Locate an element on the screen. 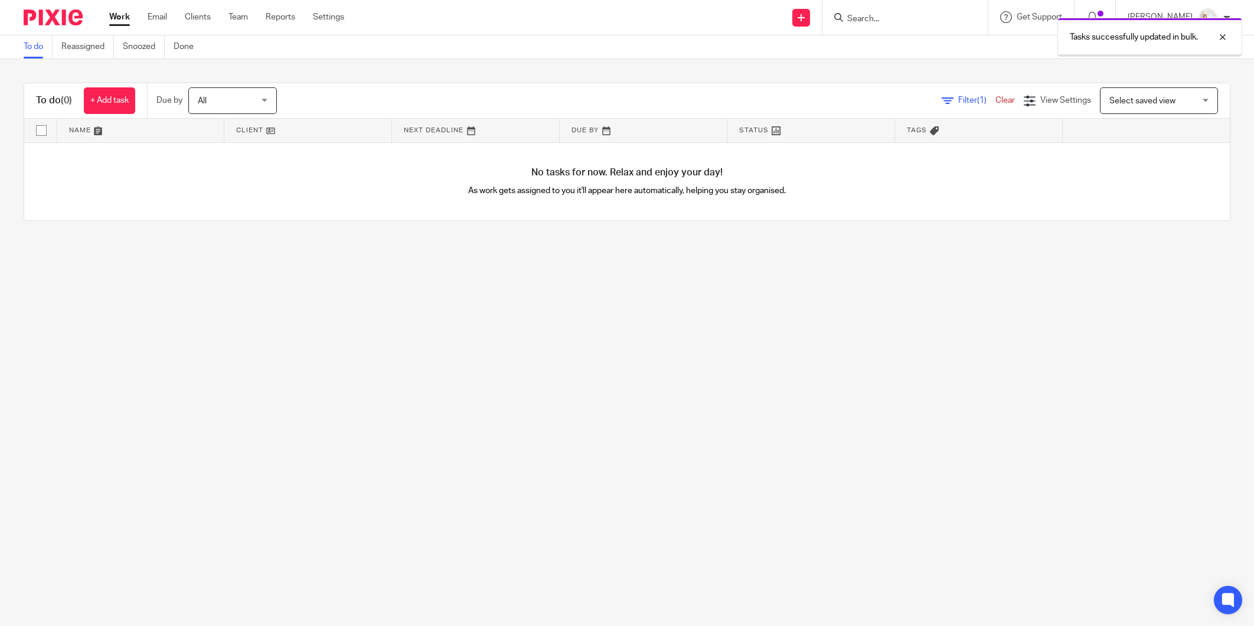 The image size is (1254, 626). a: Done is located at coordinates (188, 47).